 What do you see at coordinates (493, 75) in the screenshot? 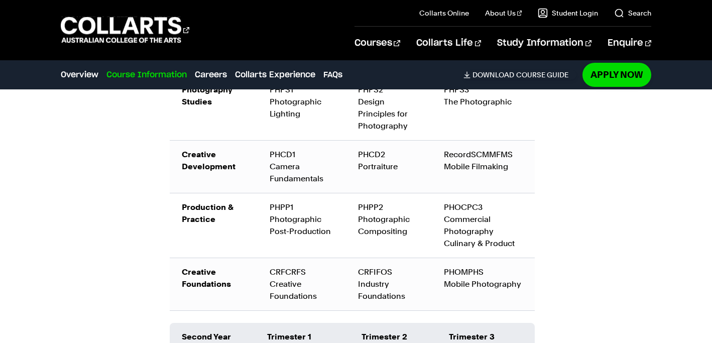
I see `span: Download` at bounding box center [493, 75].